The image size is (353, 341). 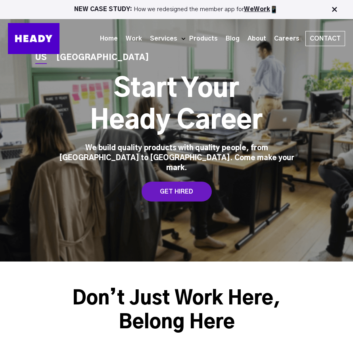 What do you see at coordinates (287, 39) in the screenshot?
I see `a: Careers` at bounding box center [287, 39].